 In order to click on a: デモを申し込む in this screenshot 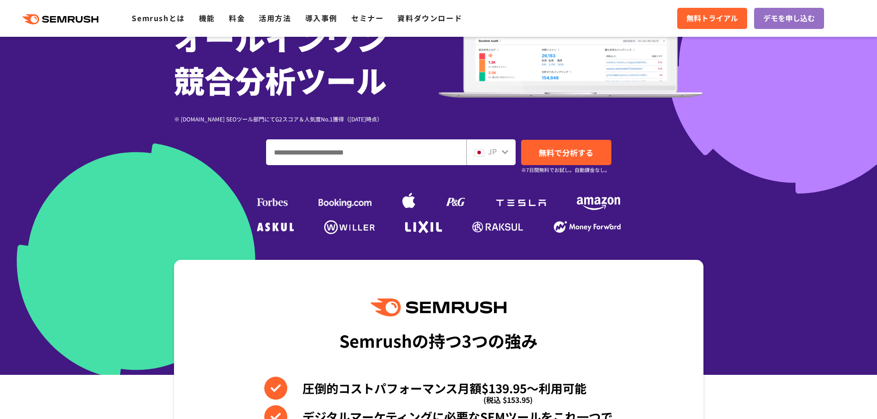, I will do `click(789, 18)`.